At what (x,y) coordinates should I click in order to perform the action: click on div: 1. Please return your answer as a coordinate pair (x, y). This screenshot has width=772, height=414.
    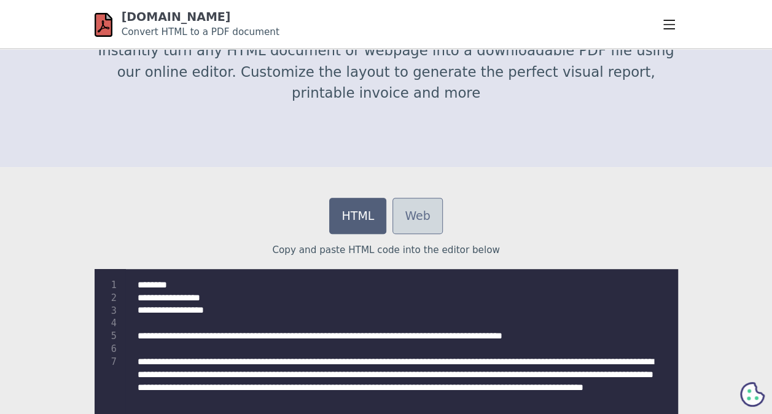
    Looking at the image, I should click on (107, 285).